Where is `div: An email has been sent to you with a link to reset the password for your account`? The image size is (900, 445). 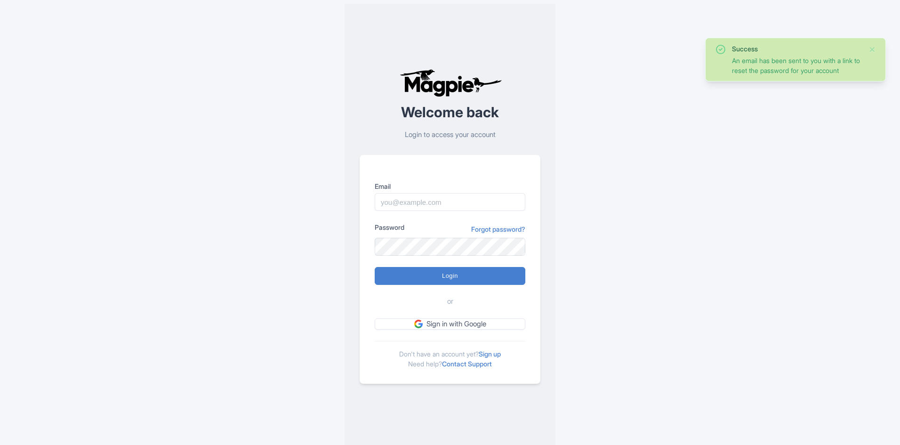
div: An email has been sent to you with a link to reset the password for your account is located at coordinates (796, 65).